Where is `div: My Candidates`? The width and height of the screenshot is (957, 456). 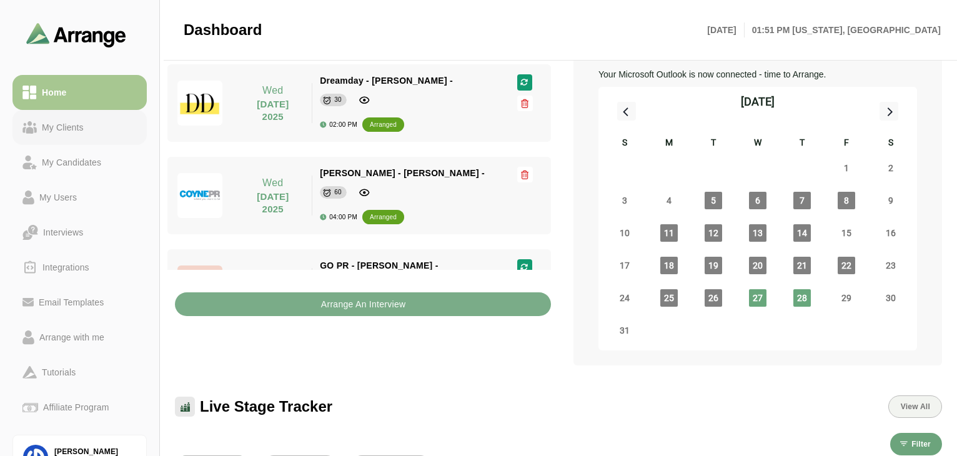
div: My Candidates is located at coordinates (71, 162).